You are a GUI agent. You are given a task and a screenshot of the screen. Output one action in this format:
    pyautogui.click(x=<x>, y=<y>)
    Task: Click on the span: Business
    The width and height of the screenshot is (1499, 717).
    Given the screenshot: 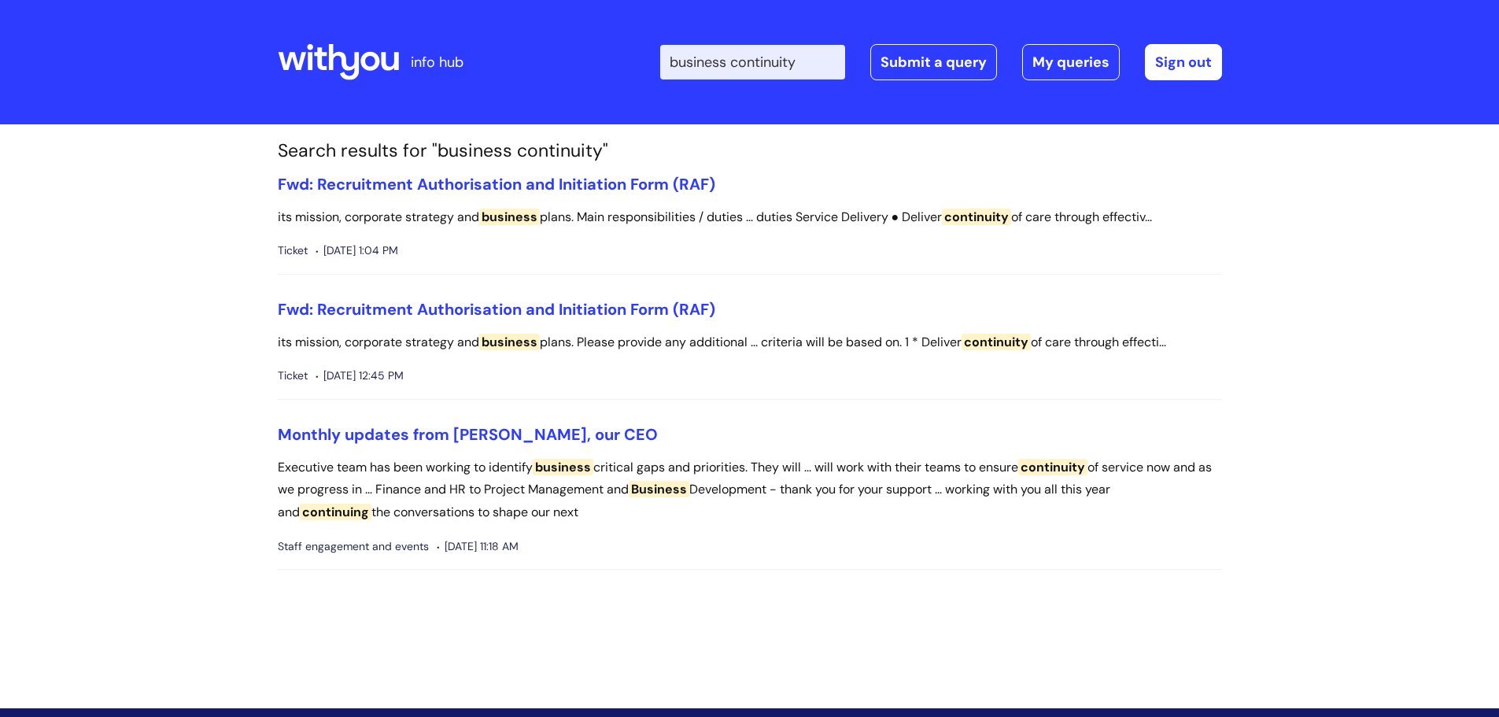 What is the action you would take?
    pyautogui.click(x=659, y=489)
    